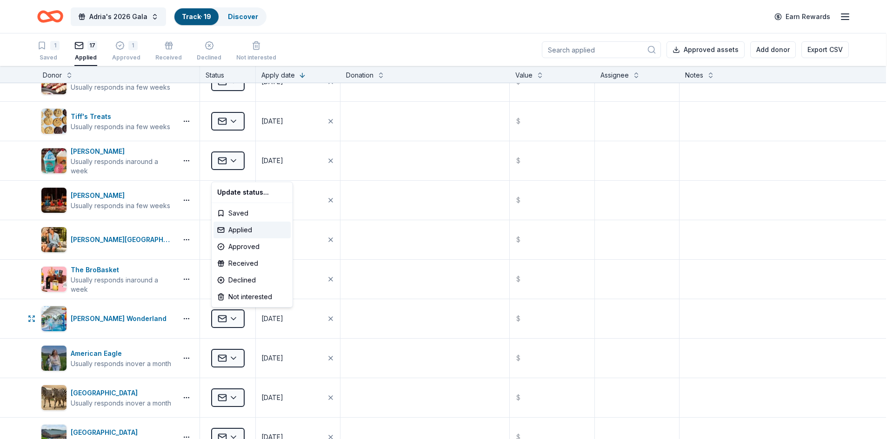 This screenshot has width=893, height=439. Describe the element at coordinates (252, 264) in the screenshot. I see `div: Received` at that location.